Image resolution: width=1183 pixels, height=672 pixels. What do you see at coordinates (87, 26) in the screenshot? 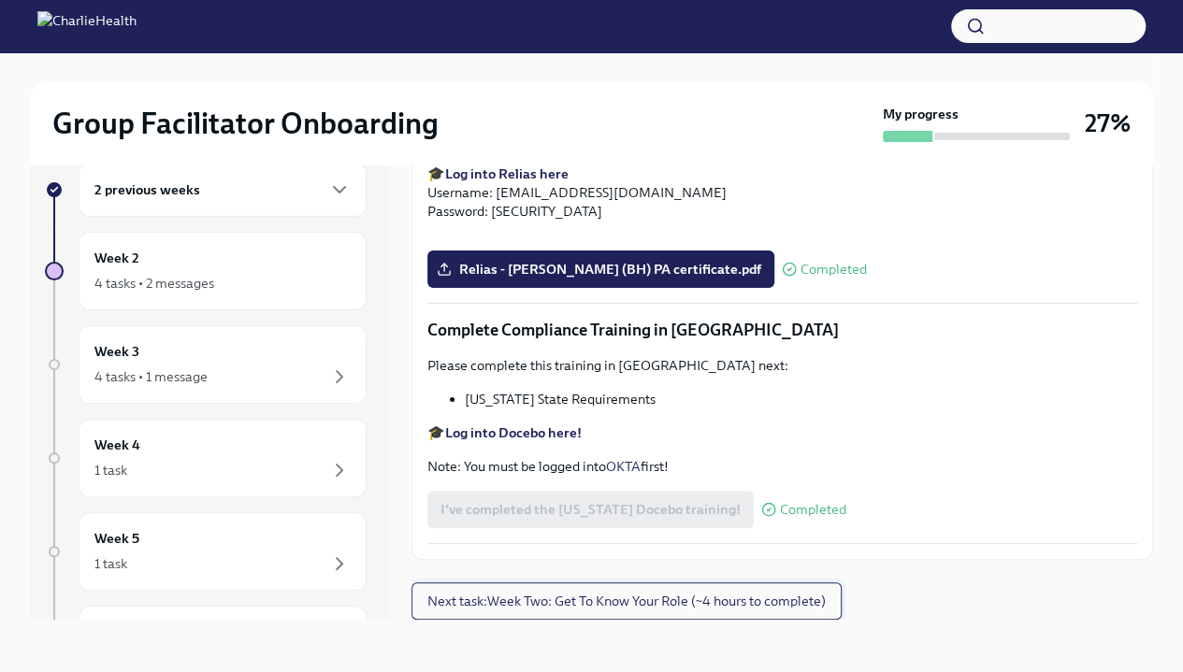
I see `img: CharlieHealth` at bounding box center [87, 26].